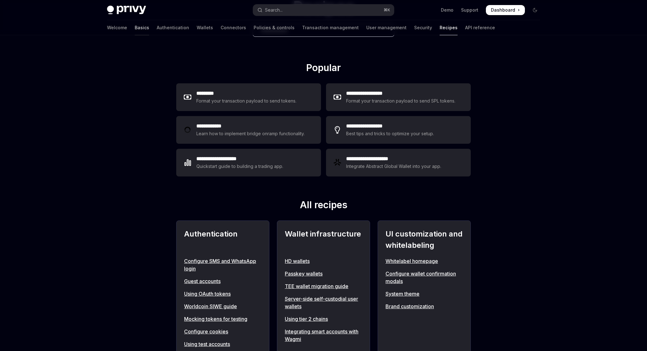 The height and width of the screenshot is (351, 647). What do you see at coordinates (394, 166) in the screenshot?
I see `div: Integrate Abstract Global Wallet into your app.` at bounding box center [394, 166].